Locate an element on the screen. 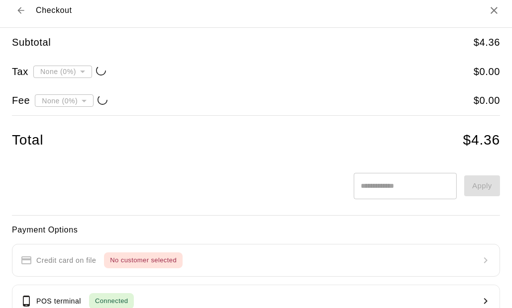 Image resolution: width=512 pixels, height=308 pixels. div: Checkout is located at coordinates (42, 10).